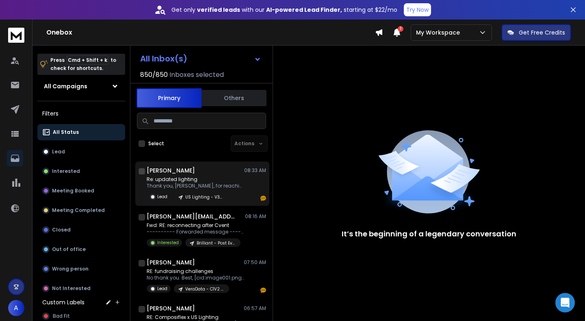  I want to click on p: 06:57 AM, so click(255, 308).